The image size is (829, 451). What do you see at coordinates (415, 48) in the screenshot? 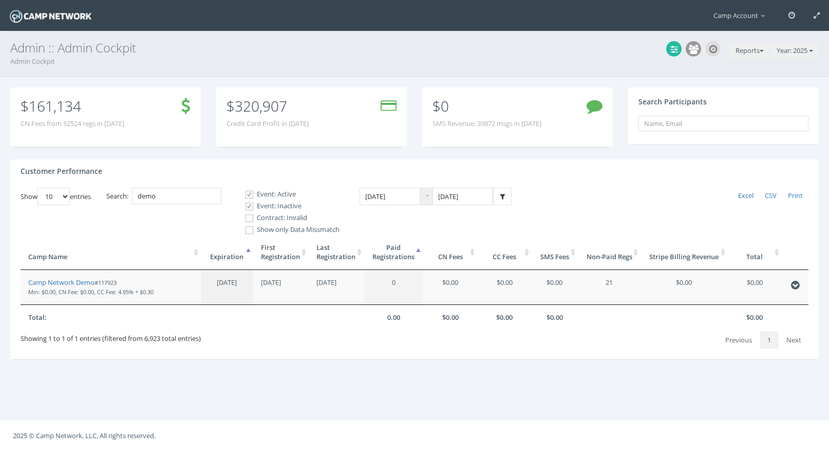
I see `h3: Admin :: Admin Cockpit` at bounding box center [415, 48].